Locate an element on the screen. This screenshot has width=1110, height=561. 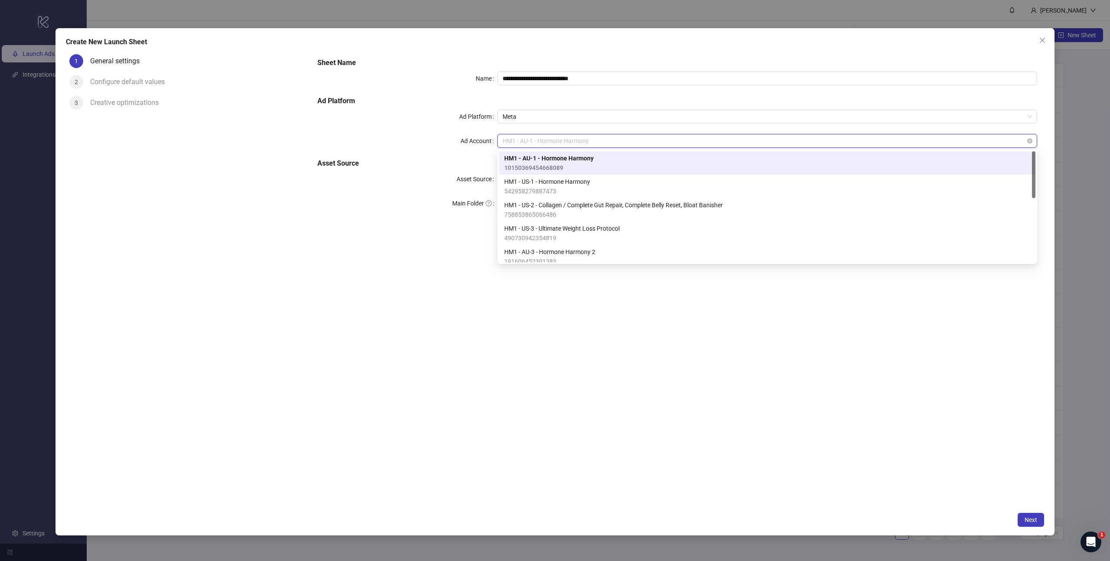
div: HM1 - US-2 - Collagen / Complete Gut Repair, Complete Belly Reset, Bloat Banisher is located at coordinates (767, 210).